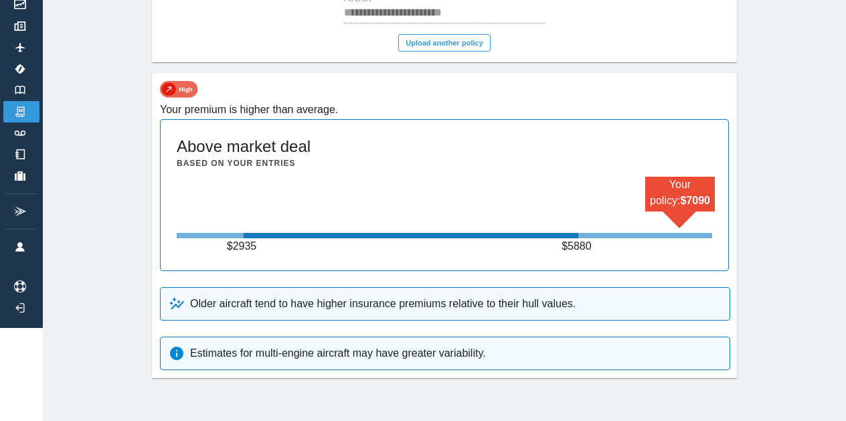 This screenshot has width=846, height=421. Describe the element at coordinates (177, 304) in the screenshot. I see `img: uptrend-and-star-798e9c881b4915e3b082.svg` at that location.